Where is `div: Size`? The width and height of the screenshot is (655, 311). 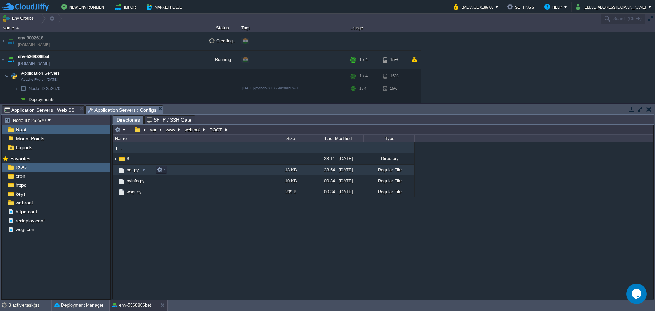 div: Size is located at coordinates (290, 138).